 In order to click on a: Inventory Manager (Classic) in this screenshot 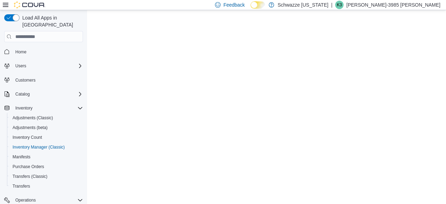, I will do `click(39, 147)`.